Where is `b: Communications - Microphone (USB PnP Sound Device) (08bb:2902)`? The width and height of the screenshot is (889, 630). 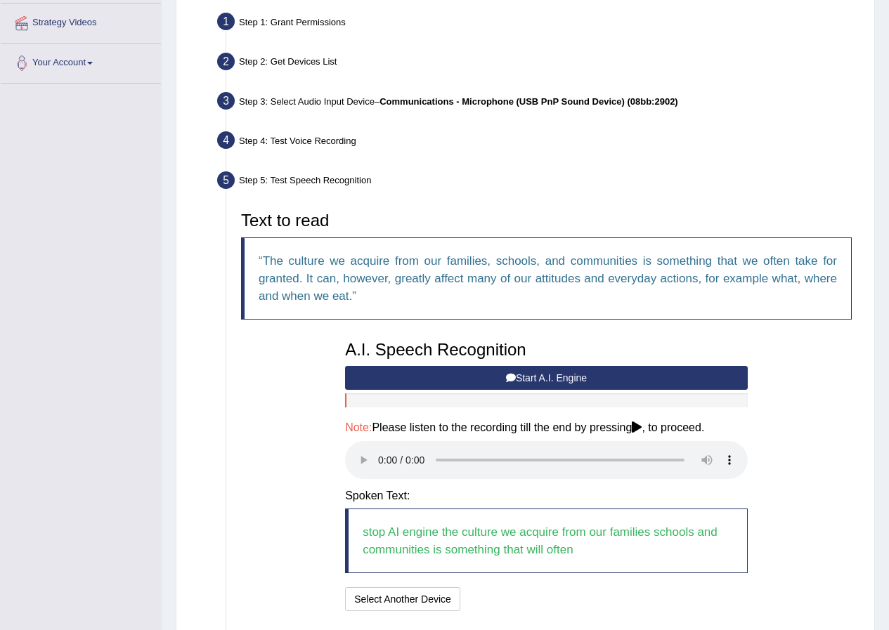
b: Communications - Microphone (USB PnP Sound Device) (08bb:2902) is located at coordinates (528, 101).